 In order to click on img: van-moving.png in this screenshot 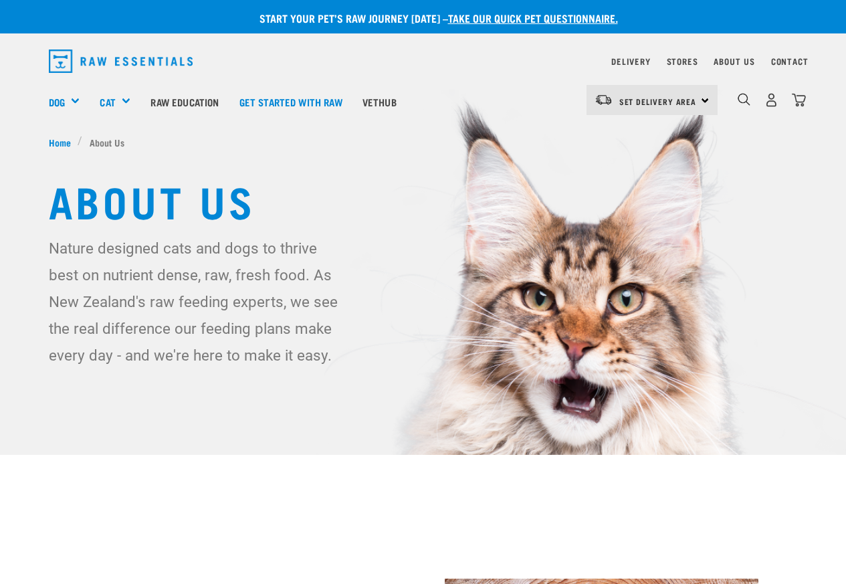, I will do `click(603, 100)`.